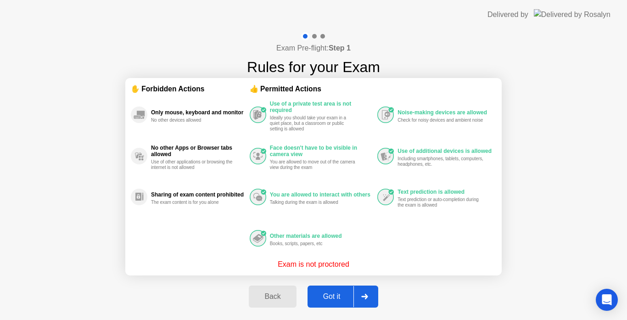 This screenshot has width=627, height=320. What do you see at coordinates (313, 123) in the screenshot?
I see `div: Ideally you should take your exam in a quiet place, but a classroom or public setting is allowed` at bounding box center [313, 123].